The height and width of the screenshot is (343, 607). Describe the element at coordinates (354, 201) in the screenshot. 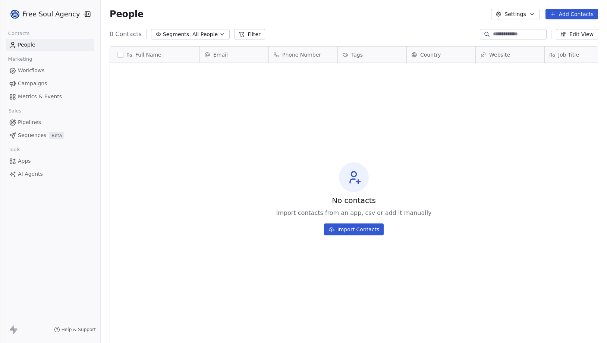

I see `span: No contacts` at that location.